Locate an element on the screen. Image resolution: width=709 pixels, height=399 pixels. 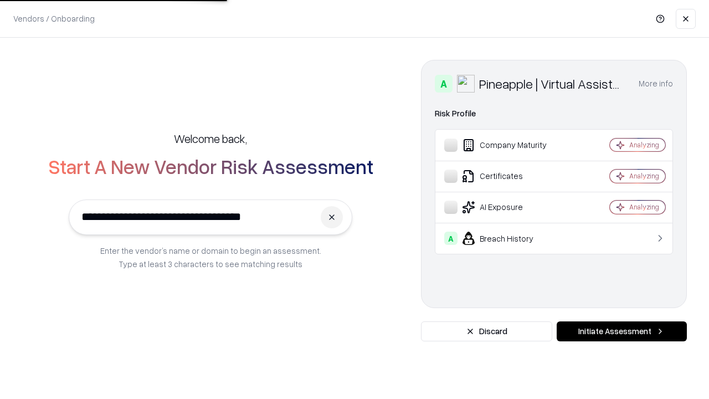
div: Pineapple | Virtual Assistant Agency is located at coordinates (552, 84).